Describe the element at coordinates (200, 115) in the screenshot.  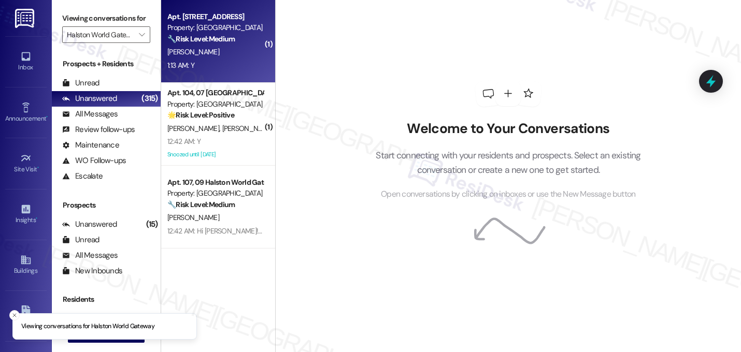
I see `strong: 🌟 Risk Level: Positive` at that location.